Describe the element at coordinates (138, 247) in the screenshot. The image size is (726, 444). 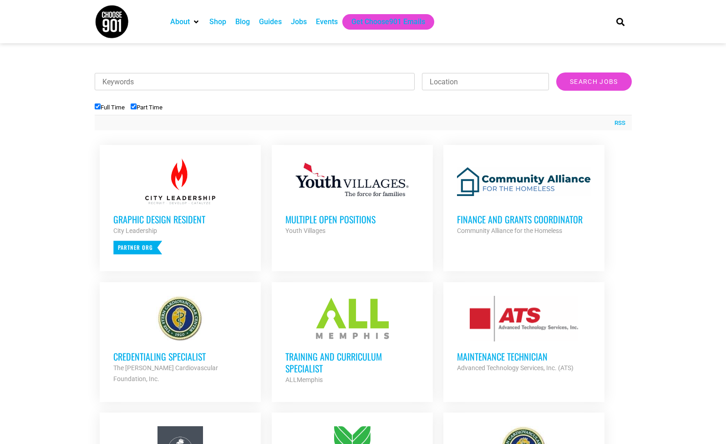
I see `p: Partner Org` at that location.